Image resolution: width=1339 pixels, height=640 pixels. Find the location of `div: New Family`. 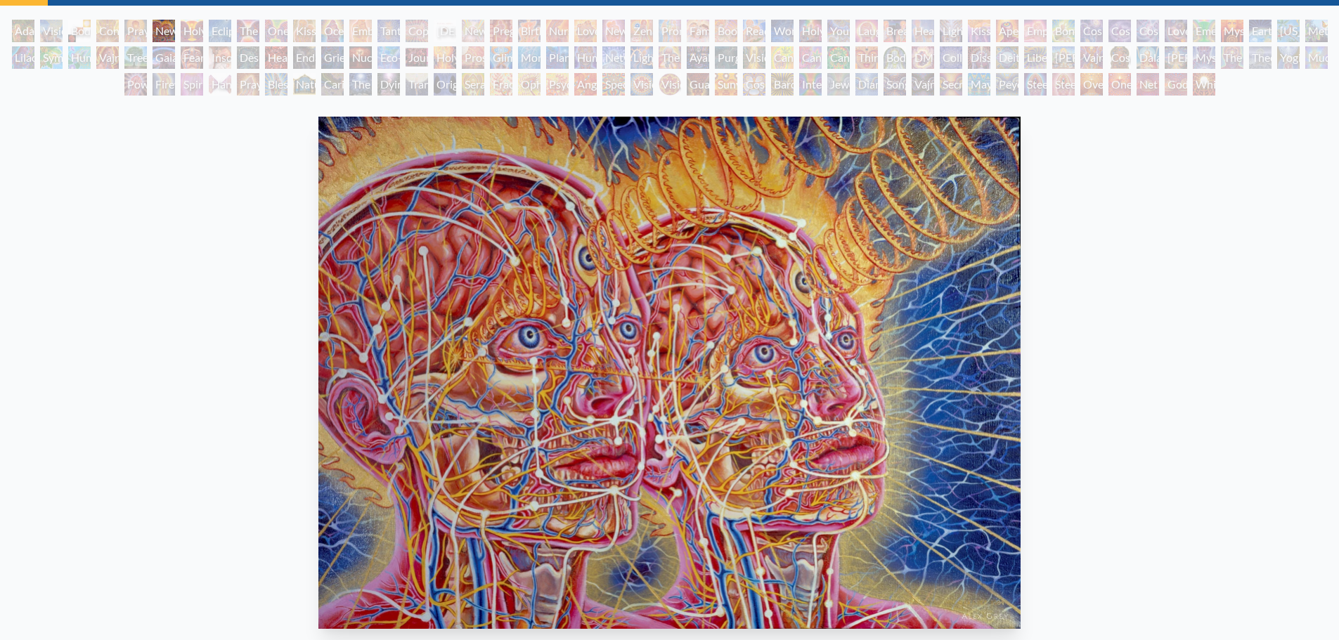

div: New Family is located at coordinates (614, 31).